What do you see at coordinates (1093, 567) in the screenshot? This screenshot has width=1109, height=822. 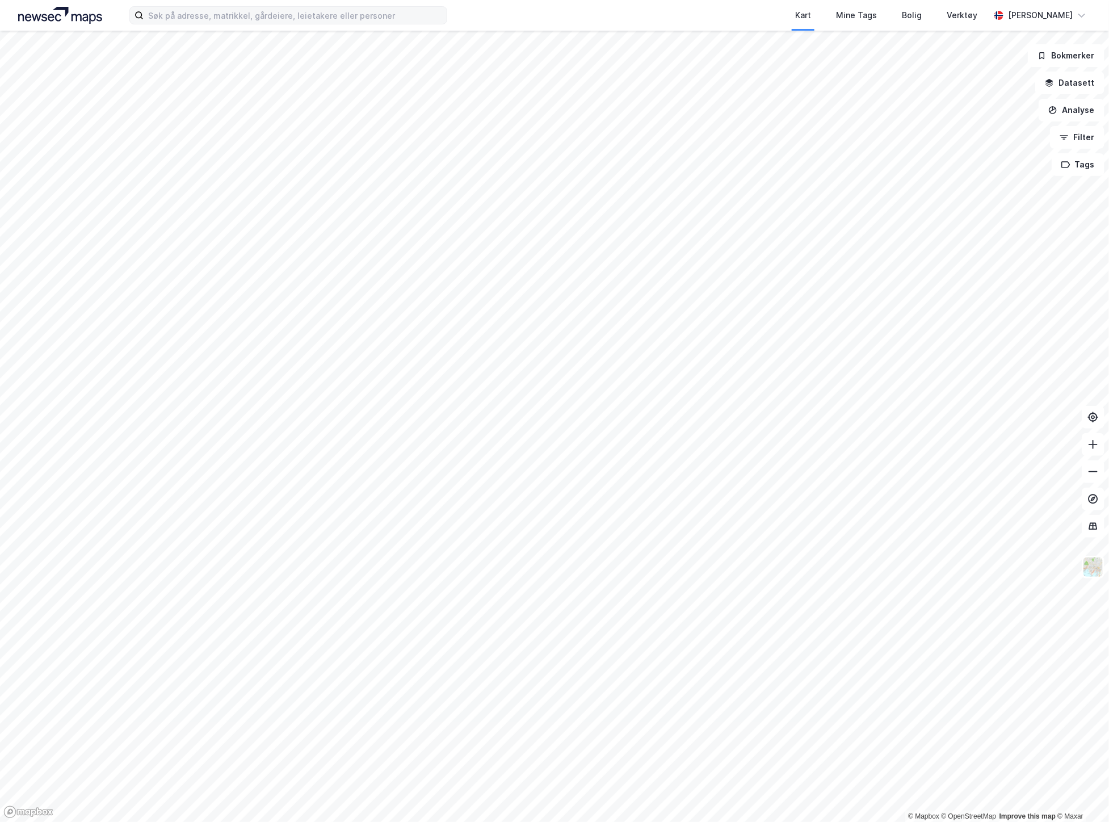 I see `img: Z` at bounding box center [1093, 567].